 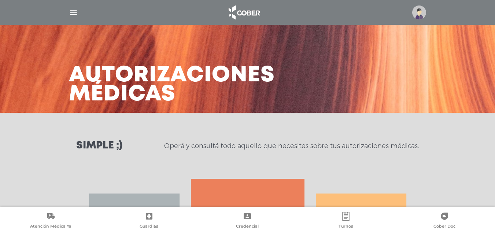 What do you see at coordinates (247, 227) in the screenshot?
I see `span: Credencial` at bounding box center [247, 227].